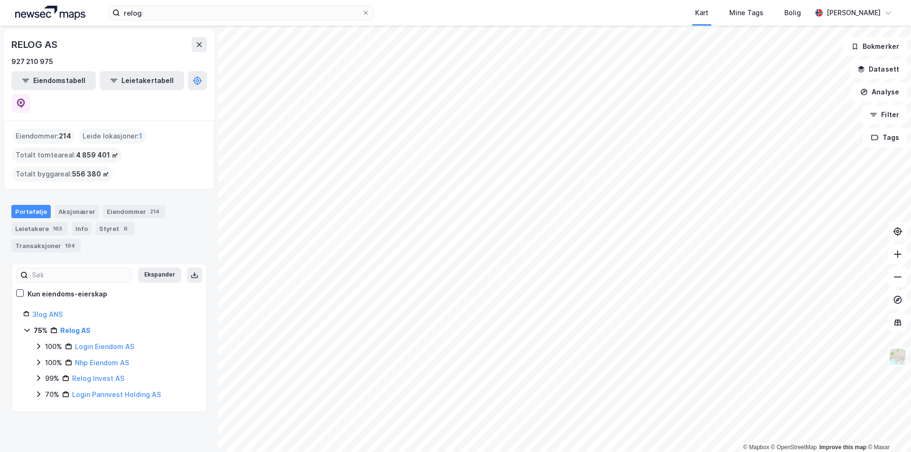  Describe the element at coordinates (898, 357) in the screenshot. I see `img: Z` at that location.